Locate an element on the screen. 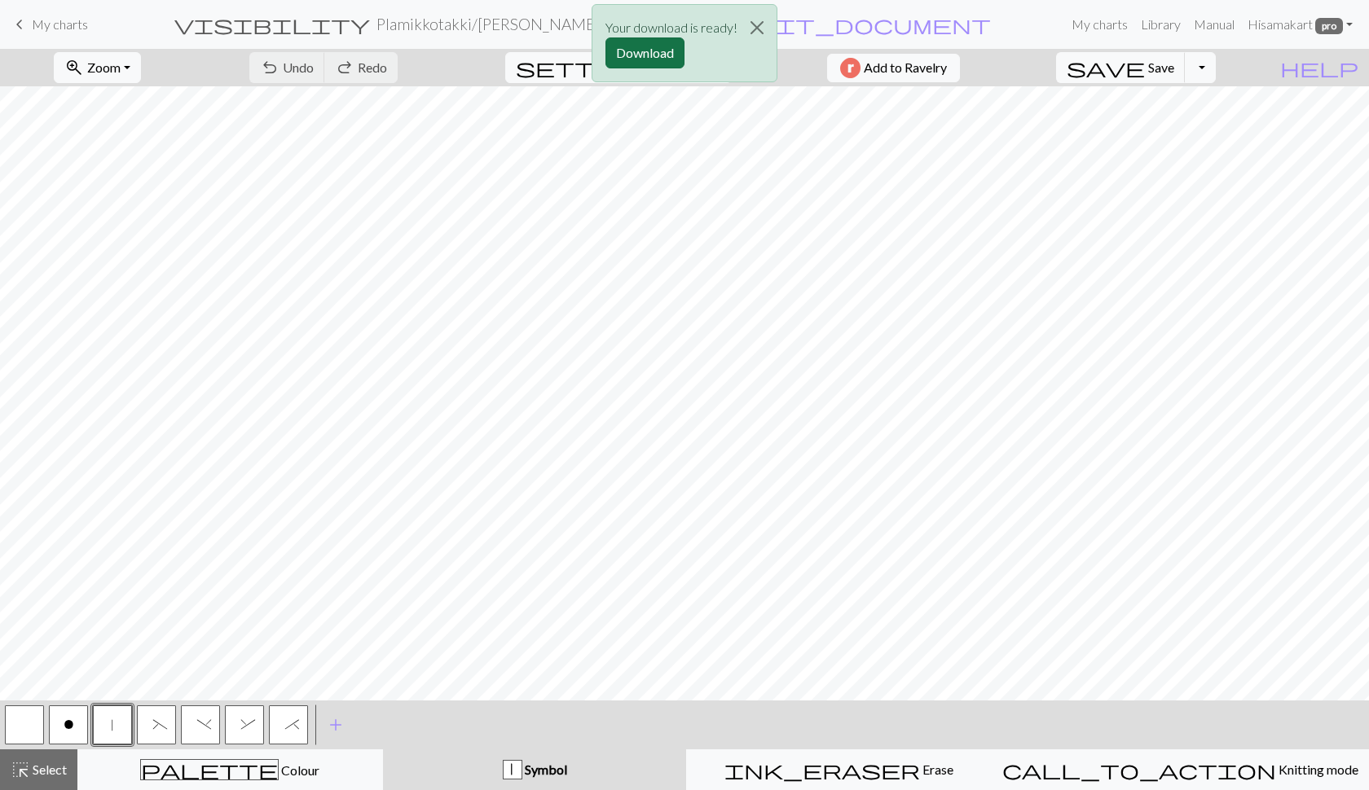 The image size is (1369, 790). span: palette is located at coordinates (209, 770).